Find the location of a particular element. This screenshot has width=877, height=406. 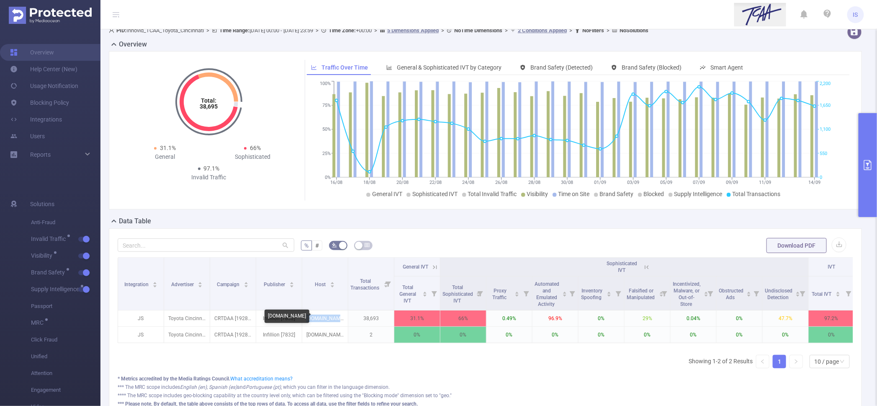

span: 31.1% is located at coordinates (168, 148).